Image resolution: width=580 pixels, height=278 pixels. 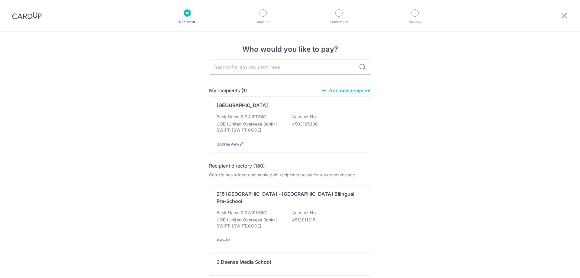 What do you see at coordinates (326, 124) in the screenshot?
I see `p: 4503125336` at bounding box center [326, 124].